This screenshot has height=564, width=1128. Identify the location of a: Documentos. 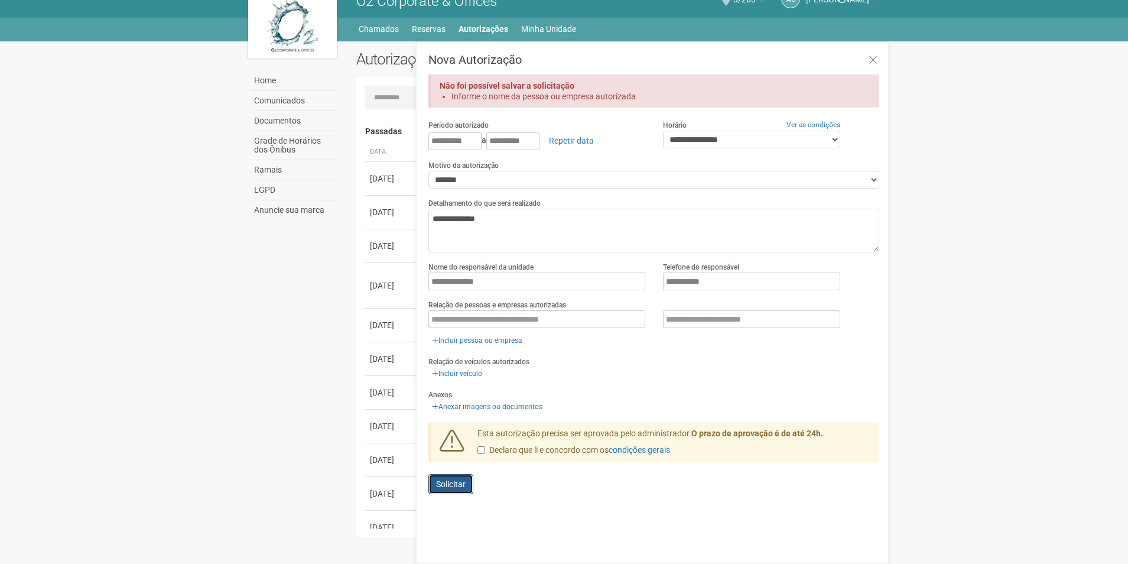
(295, 121).